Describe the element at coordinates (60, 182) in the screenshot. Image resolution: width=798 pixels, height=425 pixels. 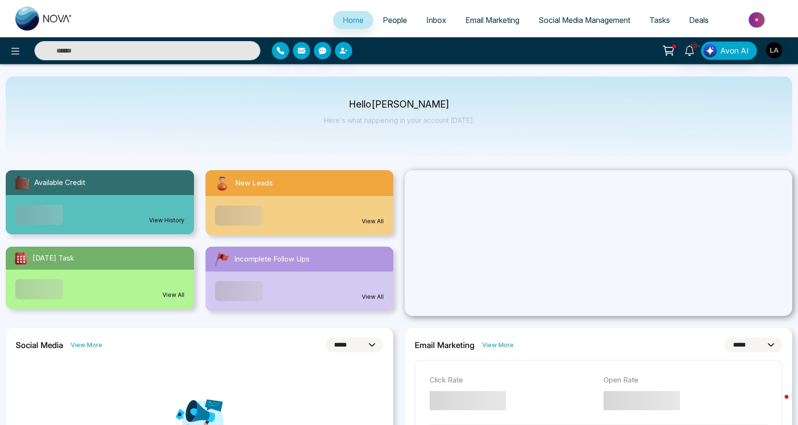
I see `span: Available Credit` at that location.